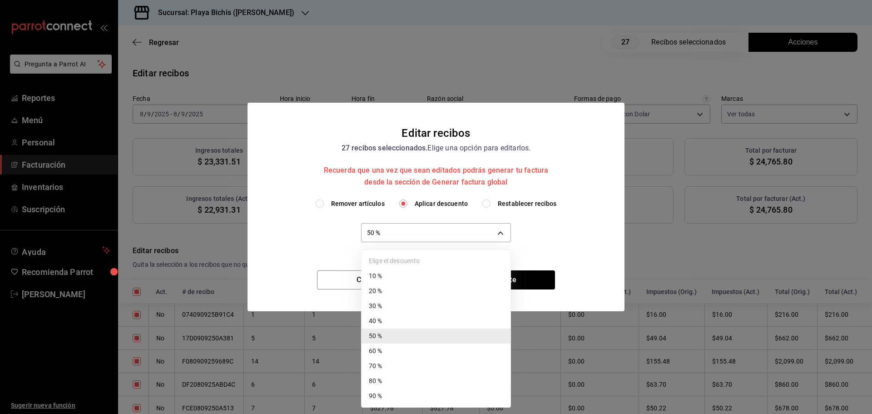 This screenshot has height=414, width=872. Describe the element at coordinates (436, 291) in the screenshot. I see `li: 20 %` at that location.